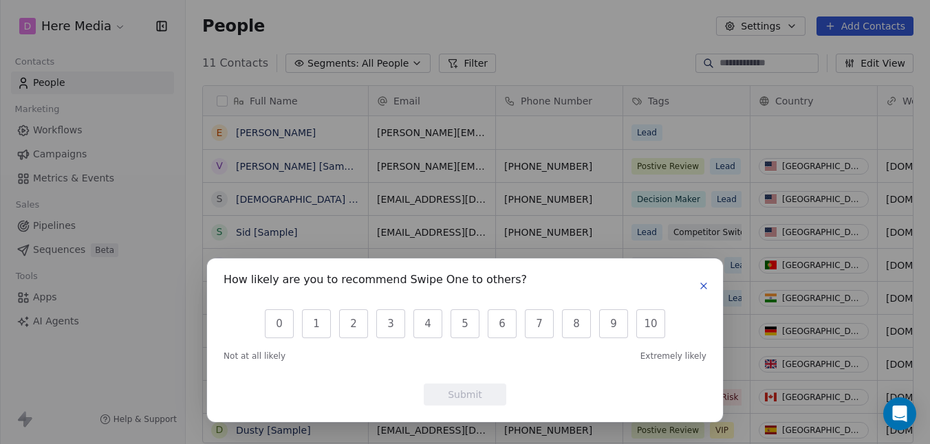 The image size is (930, 444). Describe the element at coordinates (651, 324) in the screenshot. I see `button: 10` at that location.